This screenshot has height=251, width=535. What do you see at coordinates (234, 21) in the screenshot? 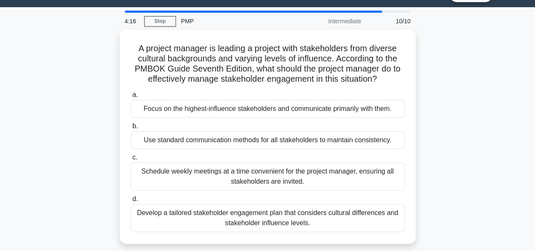
I see `div: PMP` at bounding box center [234, 21].